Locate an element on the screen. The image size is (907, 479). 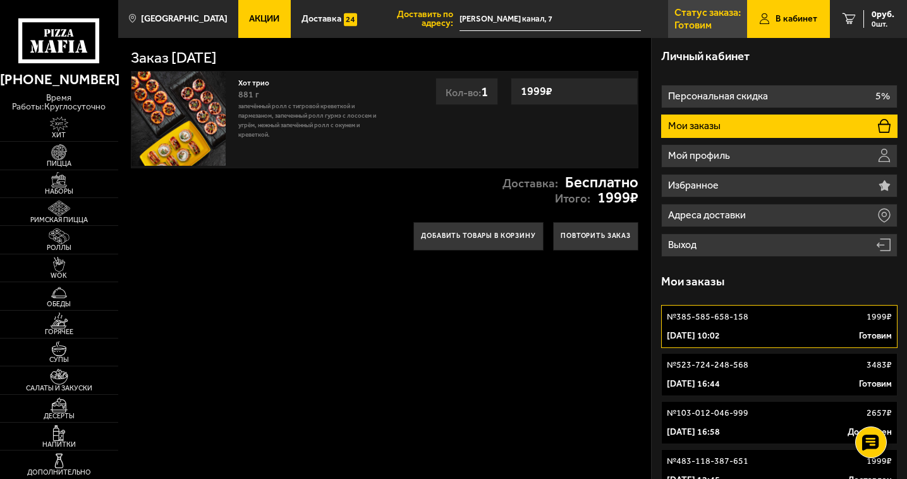
p: № 103-012-046-999 is located at coordinates (707, 413).